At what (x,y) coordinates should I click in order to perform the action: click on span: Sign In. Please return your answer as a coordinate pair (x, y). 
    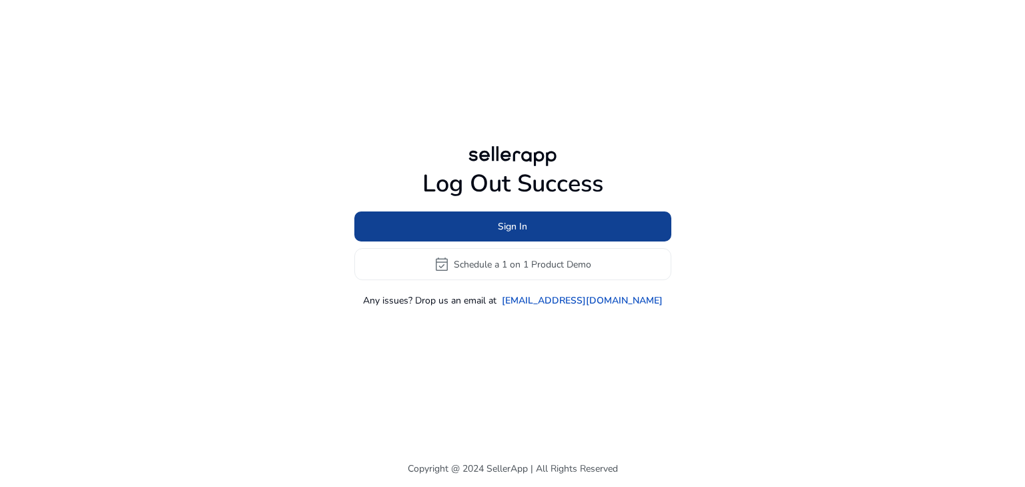
    Looking at the image, I should click on (513, 226).